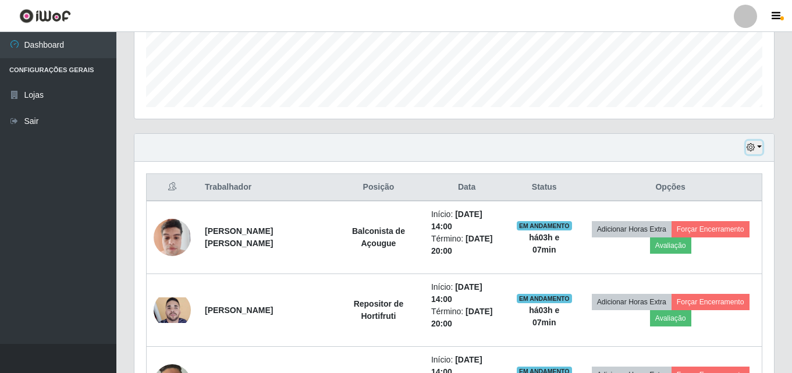  Describe the element at coordinates (378, 187) in the screenshot. I see `th: Posição` at that location.